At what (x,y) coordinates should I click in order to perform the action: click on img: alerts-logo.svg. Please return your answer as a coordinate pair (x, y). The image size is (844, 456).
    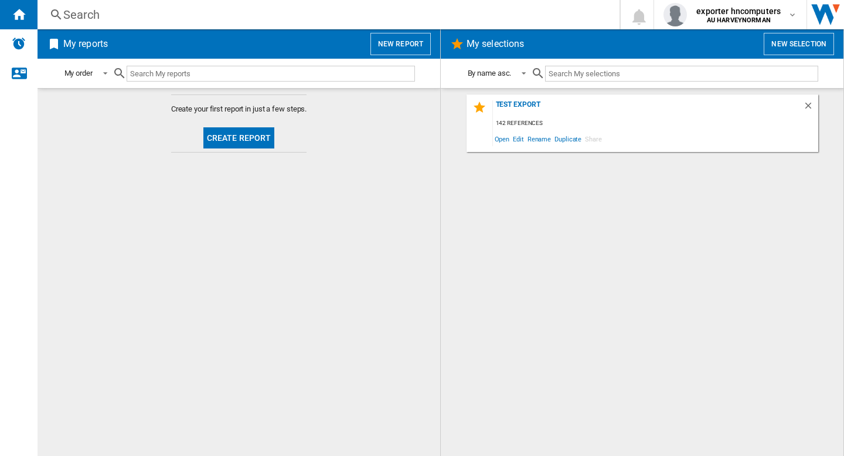
    Looking at the image, I should click on (19, 43).